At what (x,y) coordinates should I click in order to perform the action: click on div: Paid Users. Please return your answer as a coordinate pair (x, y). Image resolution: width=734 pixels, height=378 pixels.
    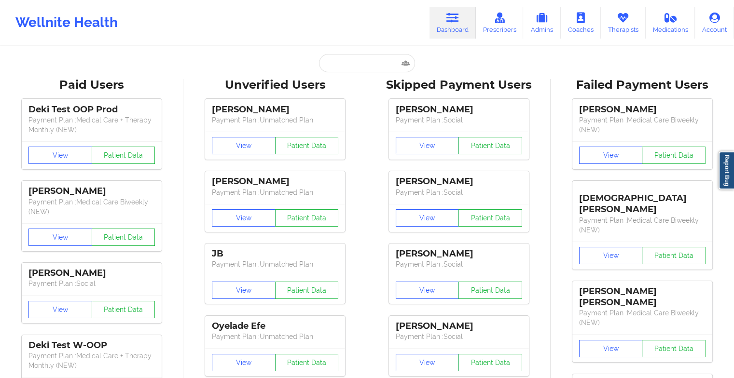
    Looking at the image, I should click on (92, 85).